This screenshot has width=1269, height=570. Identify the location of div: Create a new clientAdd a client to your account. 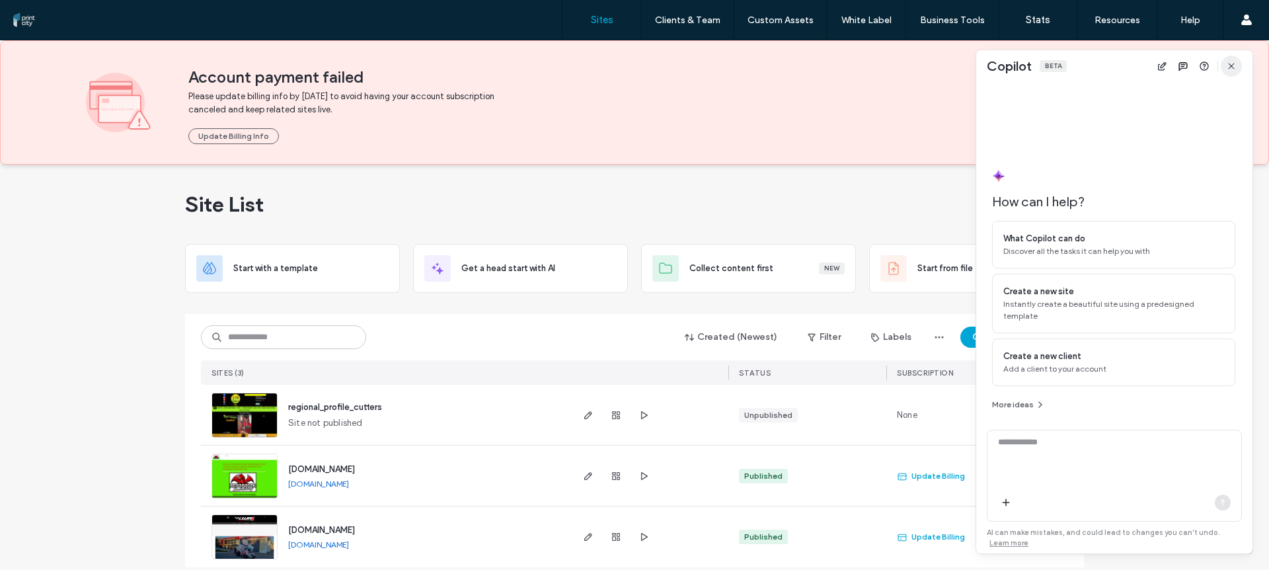
(1114, 362).